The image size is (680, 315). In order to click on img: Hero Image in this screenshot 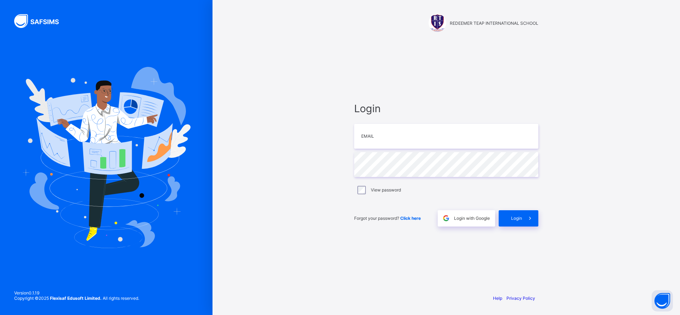, I will do `click(106, 158)`.